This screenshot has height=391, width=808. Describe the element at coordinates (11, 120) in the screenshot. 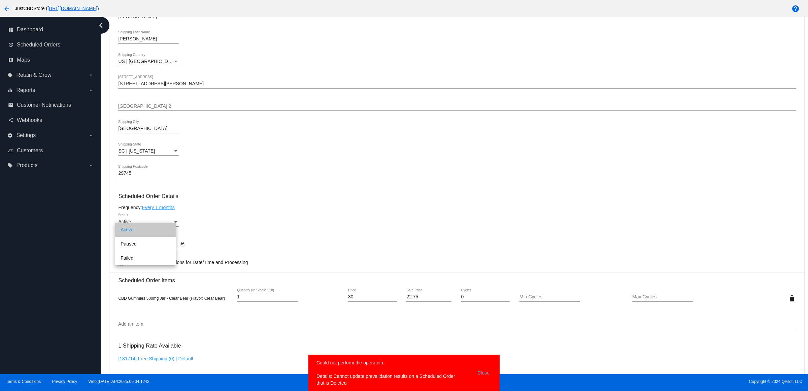

I see `i: share` at that location.